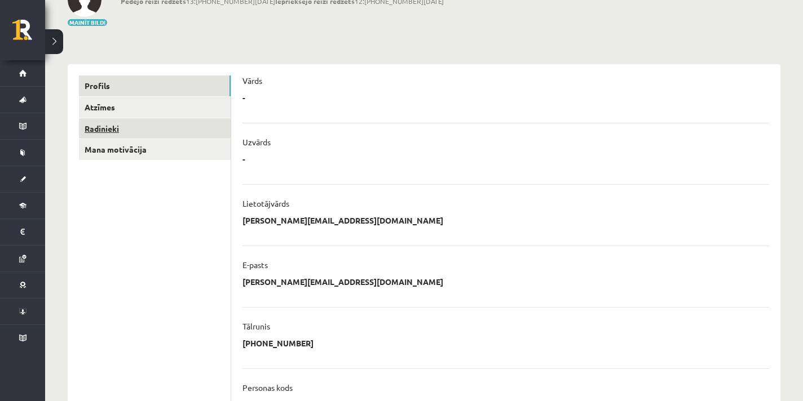  Describe the element at coordinates (257, 142) in the screenshot. I see `p: Uzvārds` at that location.